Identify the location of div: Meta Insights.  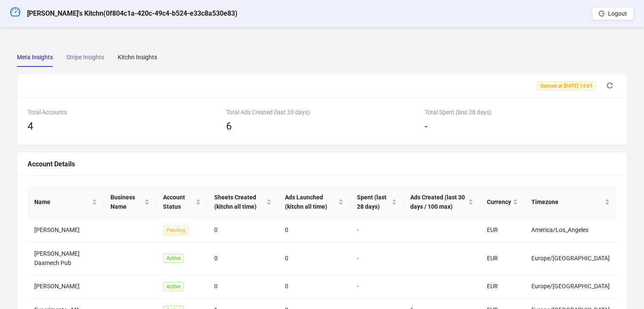
(35, 57).